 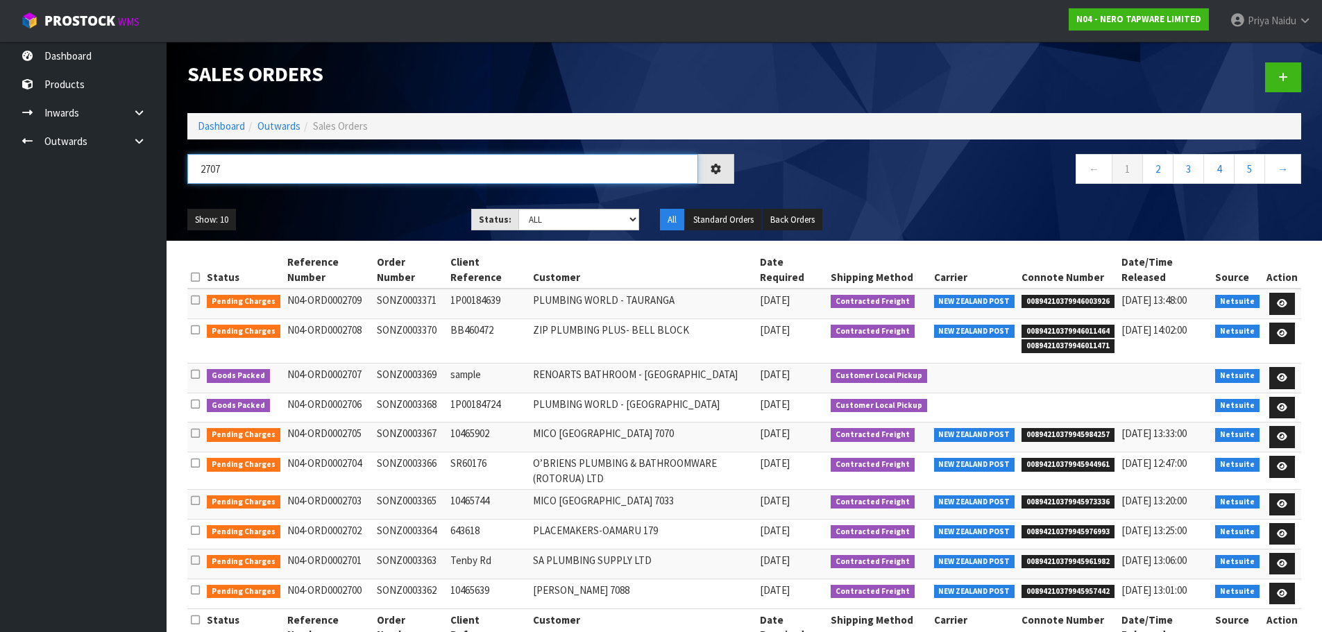 What do you see at coordinates (1127, 169) in the screenshot?
I see `a: 1` at bounding box center [1127, 169].